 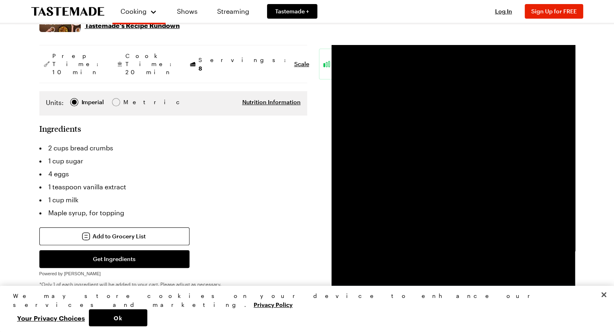 I want to click on a: More information about your privacy, opens in a new tab, so click(x=273, y=304).